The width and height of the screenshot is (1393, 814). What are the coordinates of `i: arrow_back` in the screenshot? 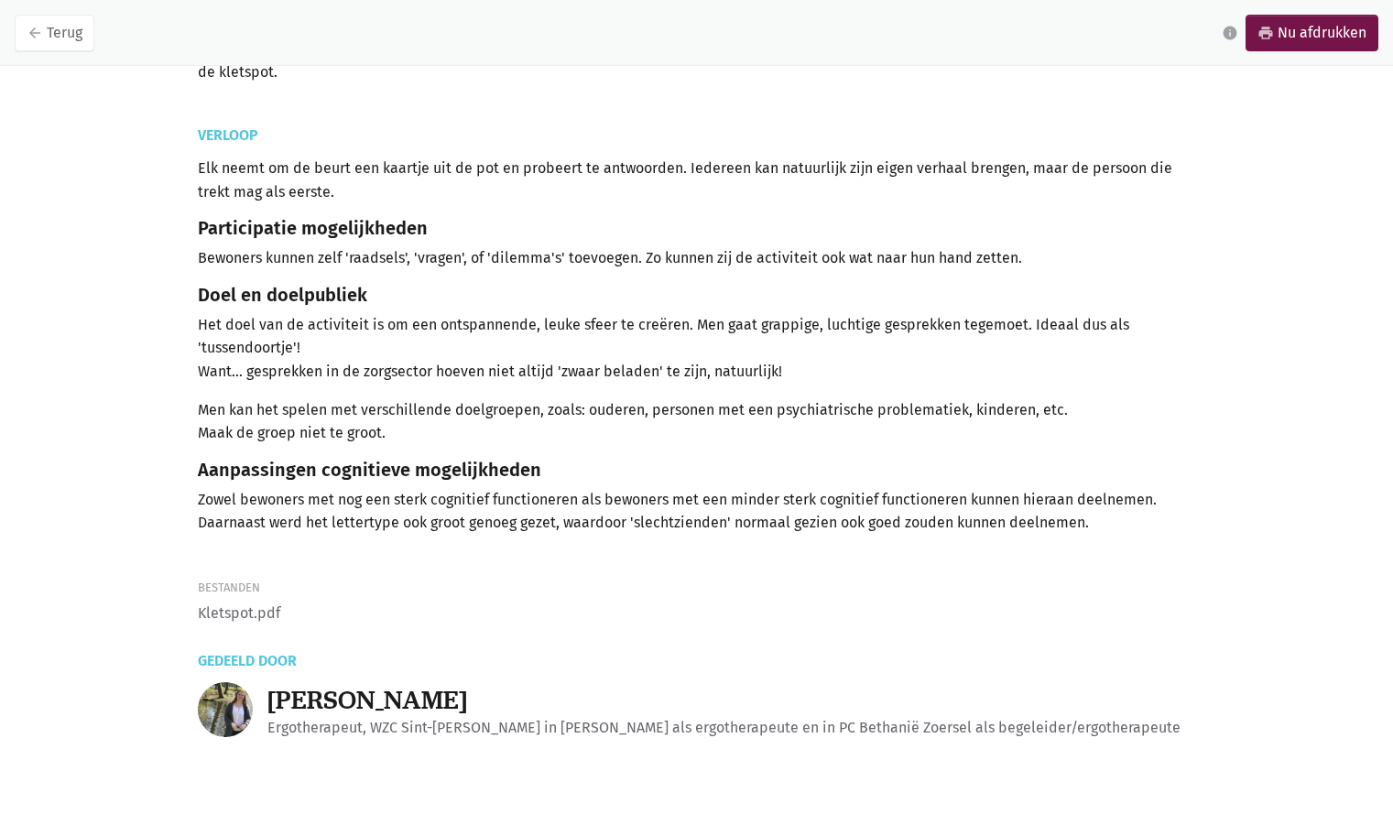 It's located at (35, 33).